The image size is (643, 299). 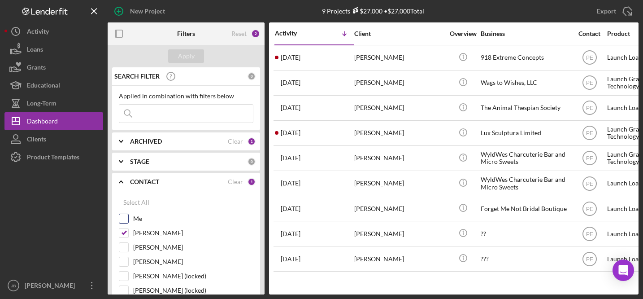 I want to click on button: Activity, so click(x=54, y=31).